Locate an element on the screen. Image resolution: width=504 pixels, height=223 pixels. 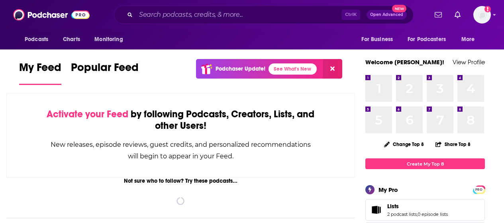
span: Ctrl K is located at coordinates (350, 15).